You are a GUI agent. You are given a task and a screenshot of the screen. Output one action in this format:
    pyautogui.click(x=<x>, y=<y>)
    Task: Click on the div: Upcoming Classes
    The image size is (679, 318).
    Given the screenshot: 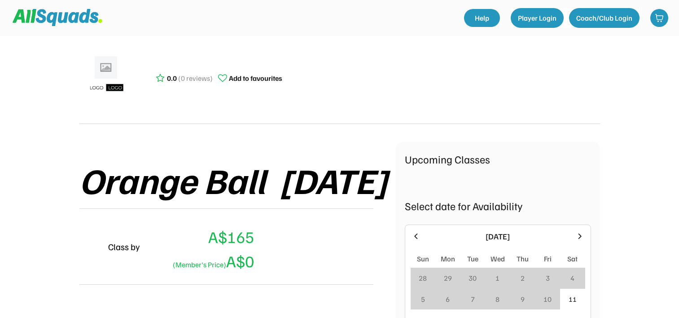 What is the action you would take?
    pyautogui.click(x=498, y=159)
    